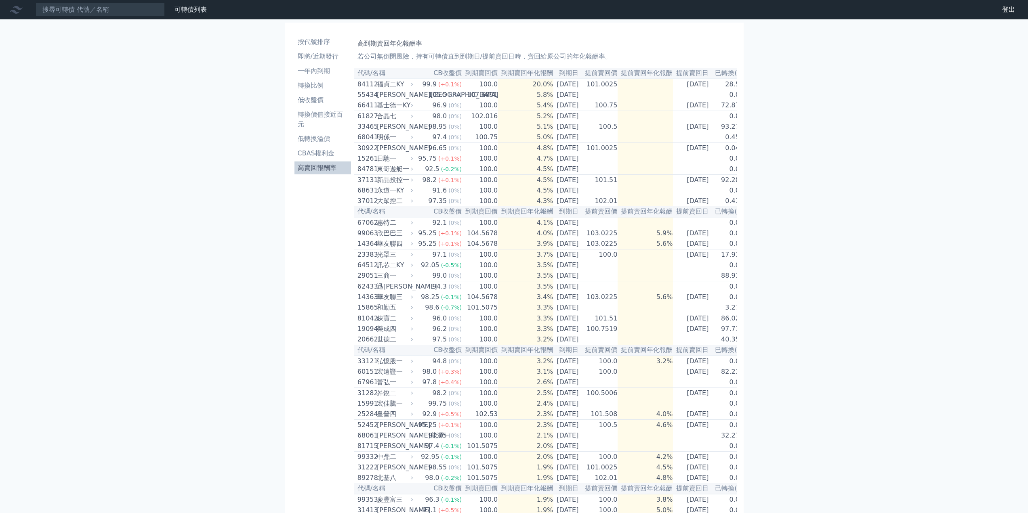 The width and height of the screenshot is (1028, 513). What do you see at coordinates (480, 308) in the screenshot?
I see `td: 101.5075` at bounding box center [480, 308].